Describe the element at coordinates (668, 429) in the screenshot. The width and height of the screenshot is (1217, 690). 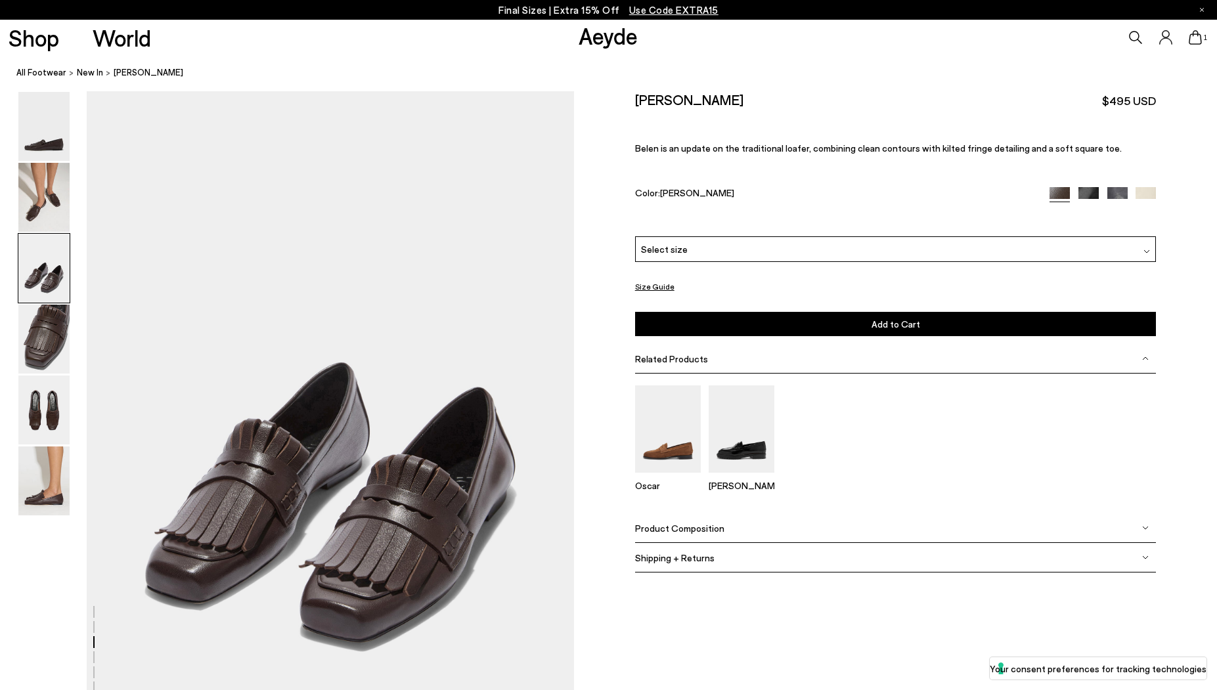
I see `img: Oscar Suede Loafers` at that location.